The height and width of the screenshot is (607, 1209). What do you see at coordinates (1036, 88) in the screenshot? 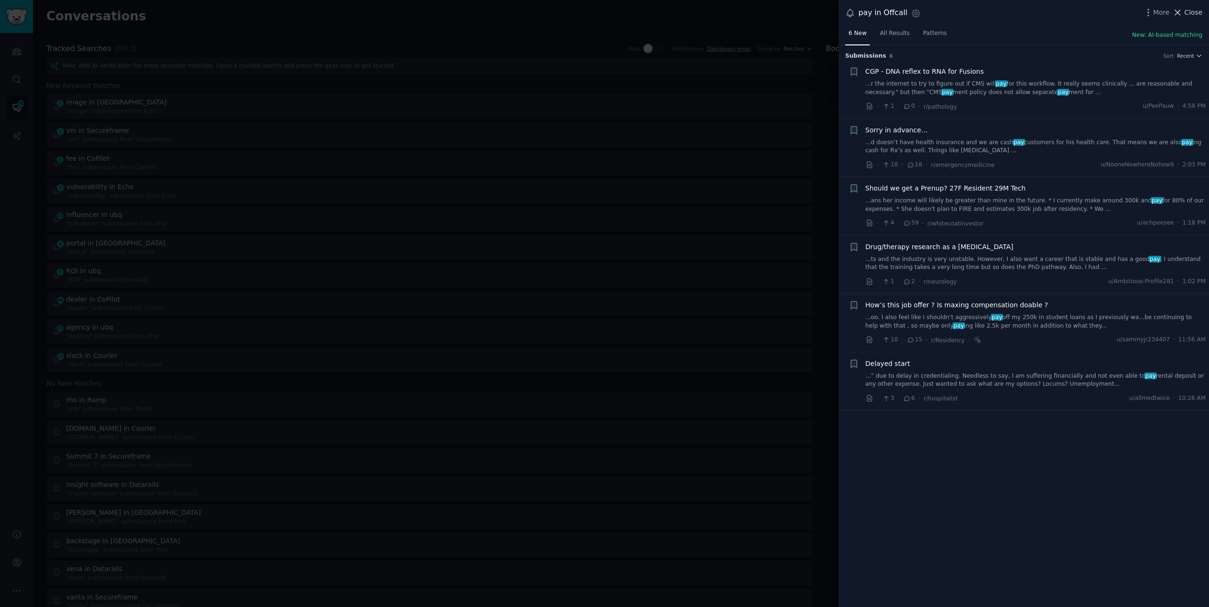
I see `a: ...r the internet to try to figure out if CMS willpayfor this workflow. It really seems clinicall...` at bounding box center [1036, 88].